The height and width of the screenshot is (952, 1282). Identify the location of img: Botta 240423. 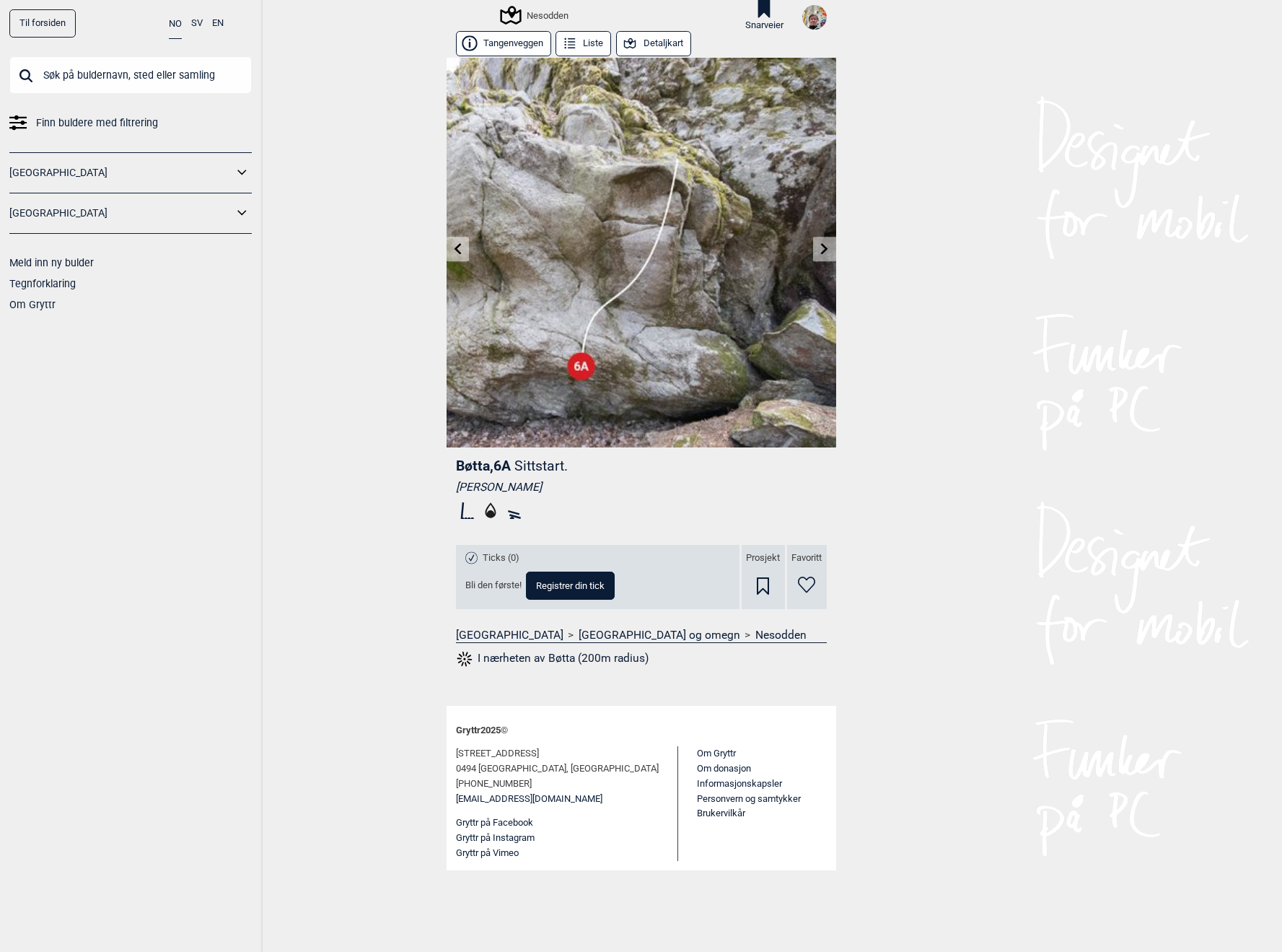
(642, 252).